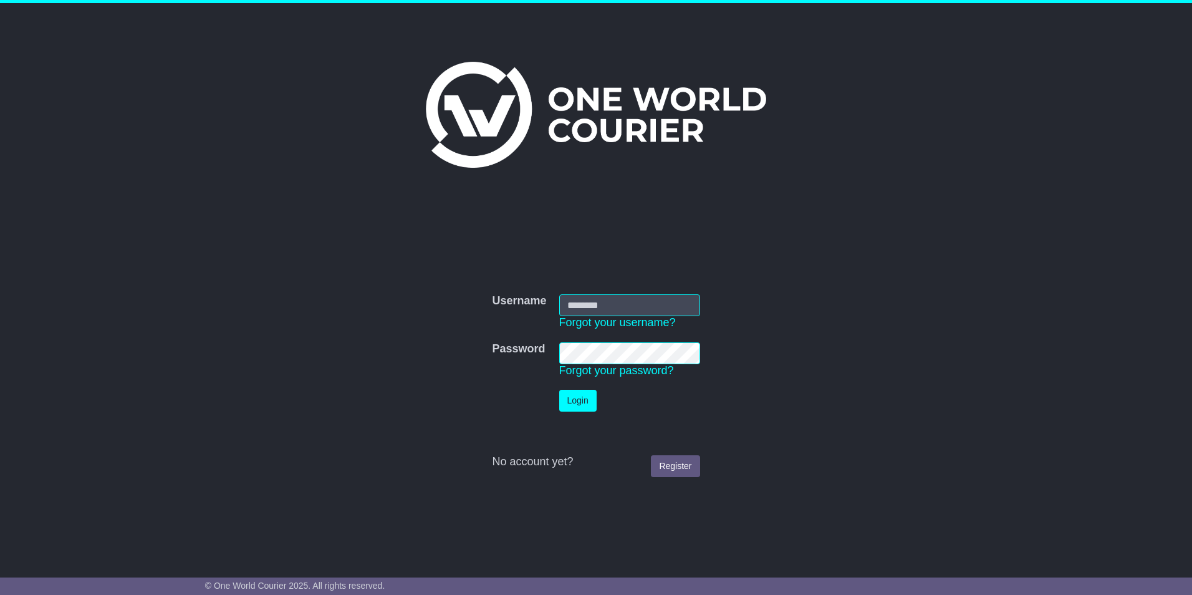 The image size is (1192, 595). What do you see at coordinates (295, 585) in the screenshot?
I see `span: © One World Courier 2025. All rights reserved.` at bounding box center [295, 585].